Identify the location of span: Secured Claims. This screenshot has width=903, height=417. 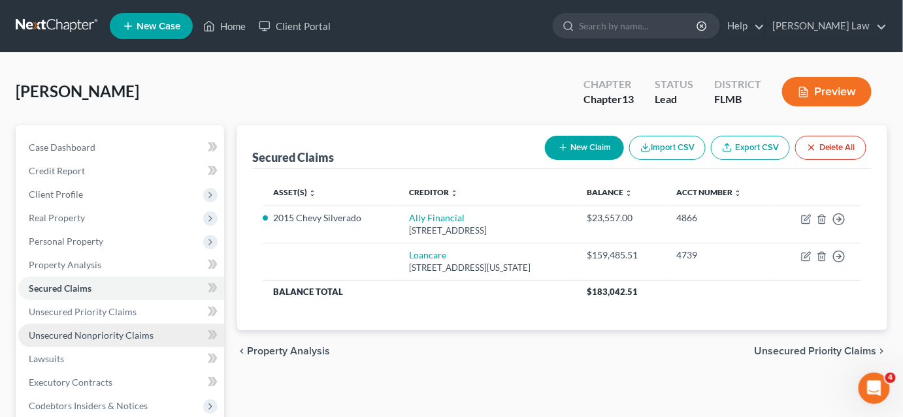
(60, 288).